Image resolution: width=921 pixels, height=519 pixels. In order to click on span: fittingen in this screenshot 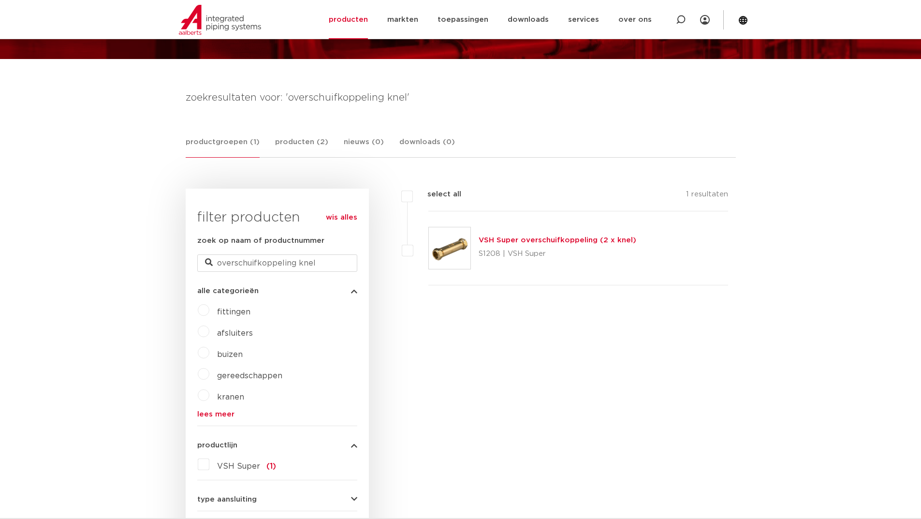, I will do `click(234, 312)`.